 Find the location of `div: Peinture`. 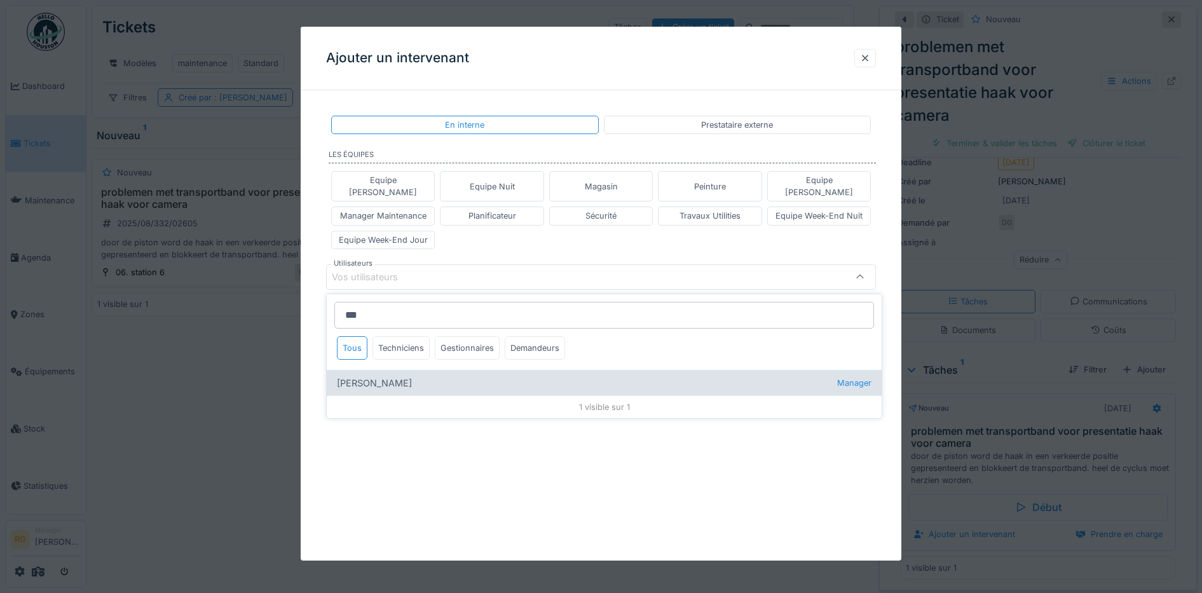

div: Peinture is located at coordinates (710, 186).